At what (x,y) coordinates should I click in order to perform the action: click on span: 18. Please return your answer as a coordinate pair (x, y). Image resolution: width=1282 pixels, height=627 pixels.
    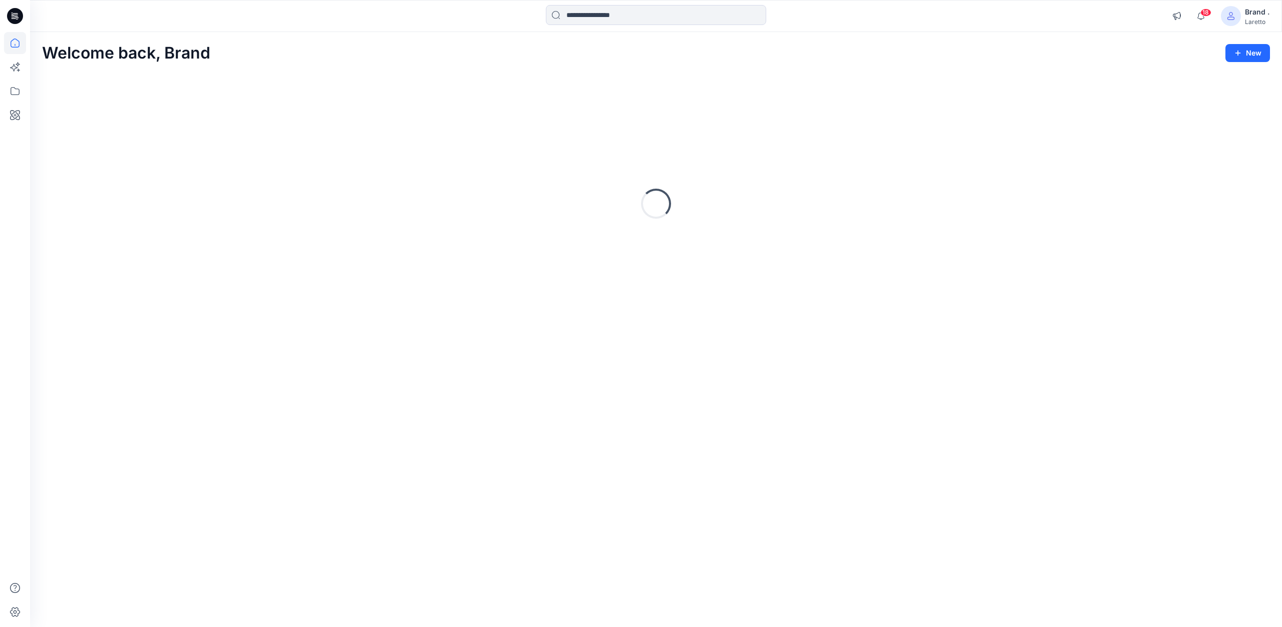
    Looking at the image, I should click on (1206, 13).